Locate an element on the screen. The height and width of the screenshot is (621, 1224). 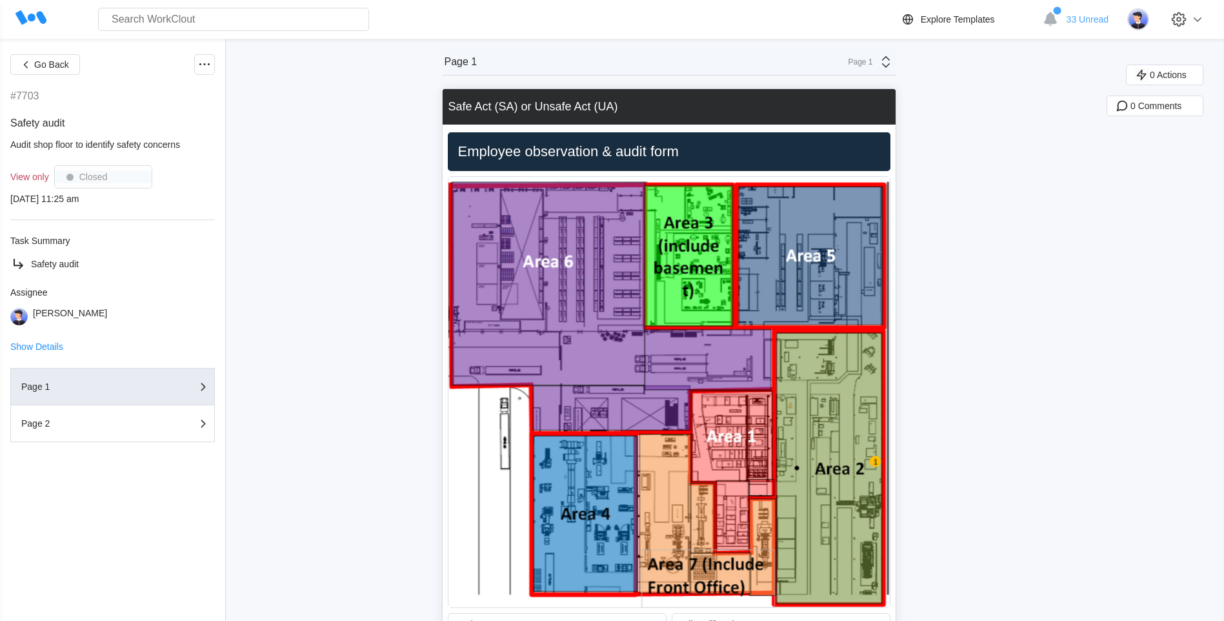
div: Assignee is located at coordinates (112, 292).